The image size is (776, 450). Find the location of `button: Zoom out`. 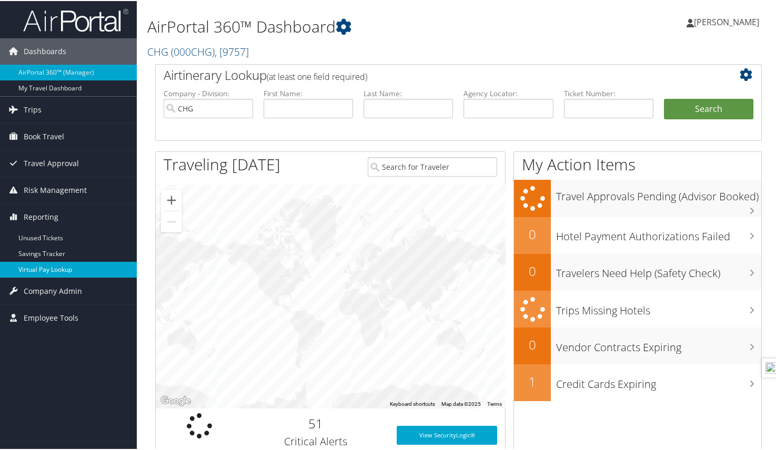

button: Zoom out is located at coordinates (172, 221).